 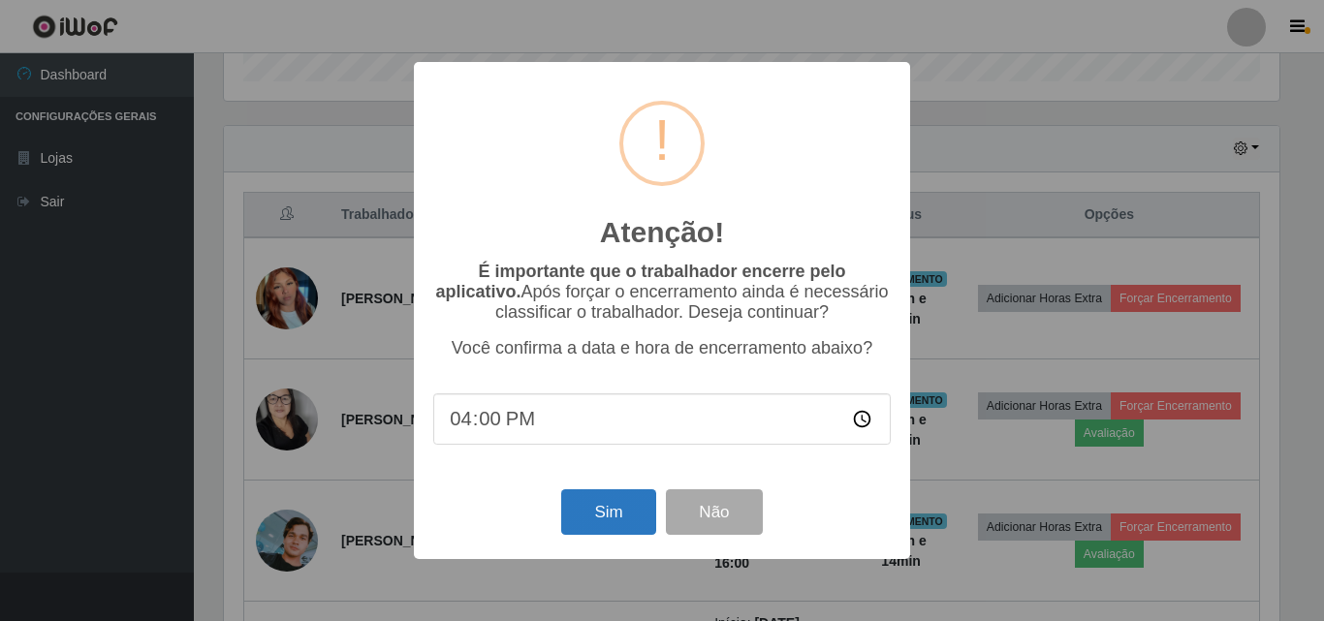 What do you see at coordinates (608, 512) in the screenshot?
I see `button: Sim` at bounding box center [608, 512].